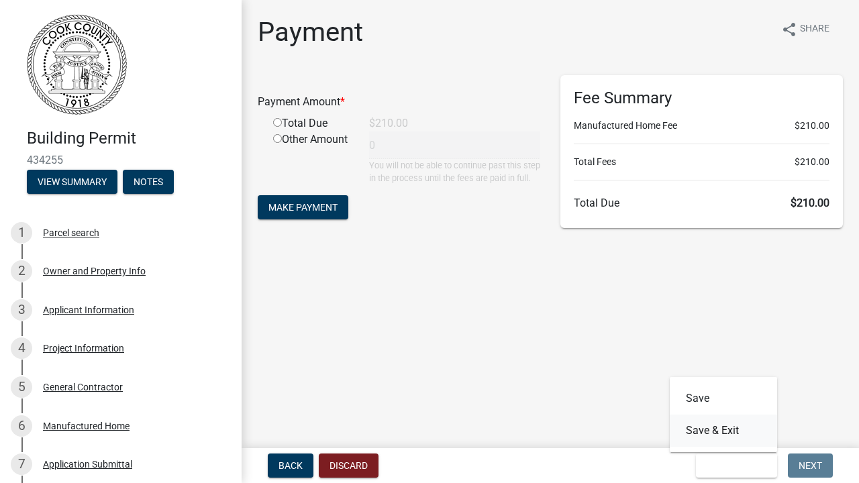 The image size is (859, 483). I want to click on li: Manufactured Home Fee, so click(701, 125).